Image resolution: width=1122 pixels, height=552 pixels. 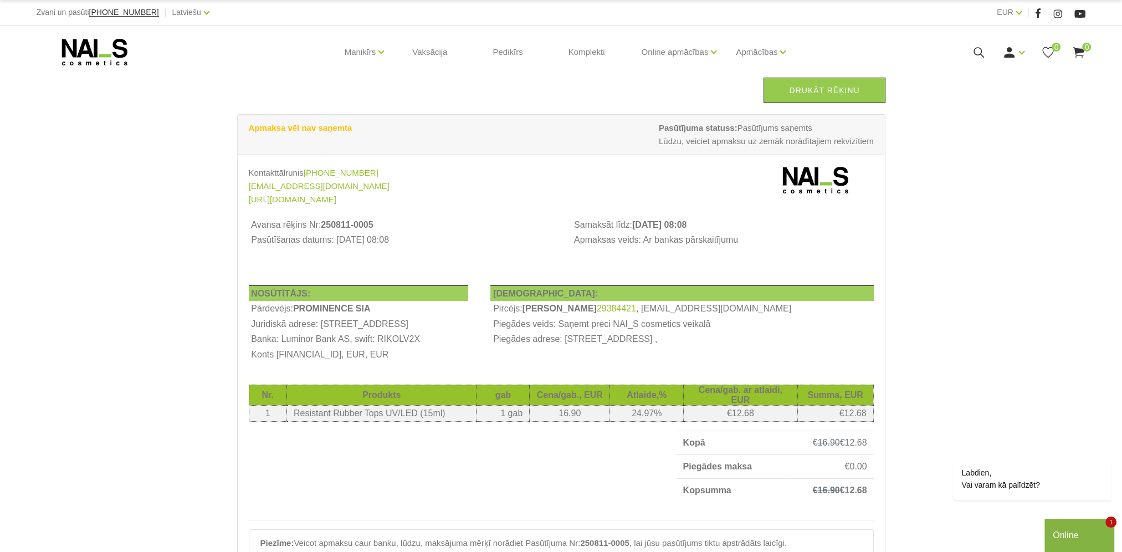 I want to click on span: Pasūtījums saņemts Lūdzu, veiciet apmaksu uz zemāk norādītajiem rekvizītiem, so click(x=766, y=135).